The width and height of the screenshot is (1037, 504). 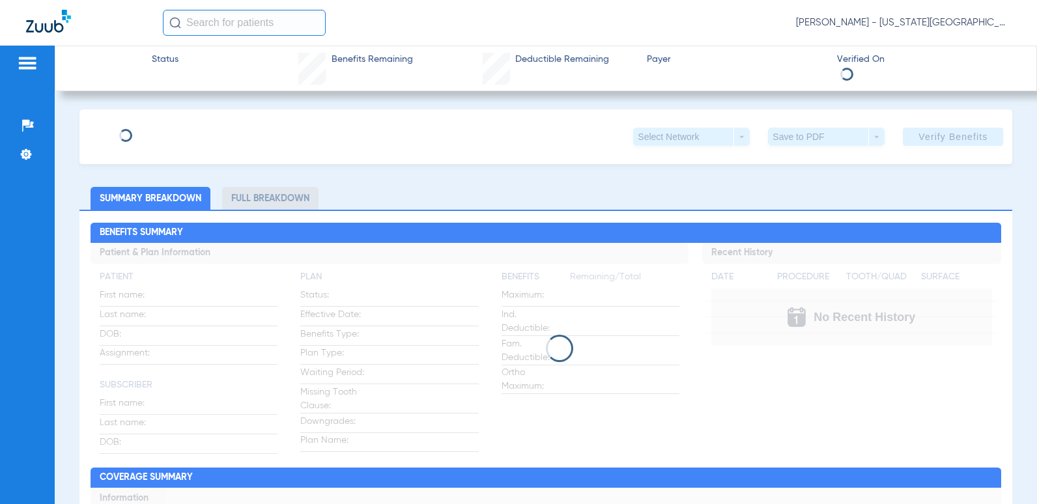 What do you see at coordinates (48, 21) in the screenshot?
I see `img: Zuub Logo` at bounding box center [48, 21].